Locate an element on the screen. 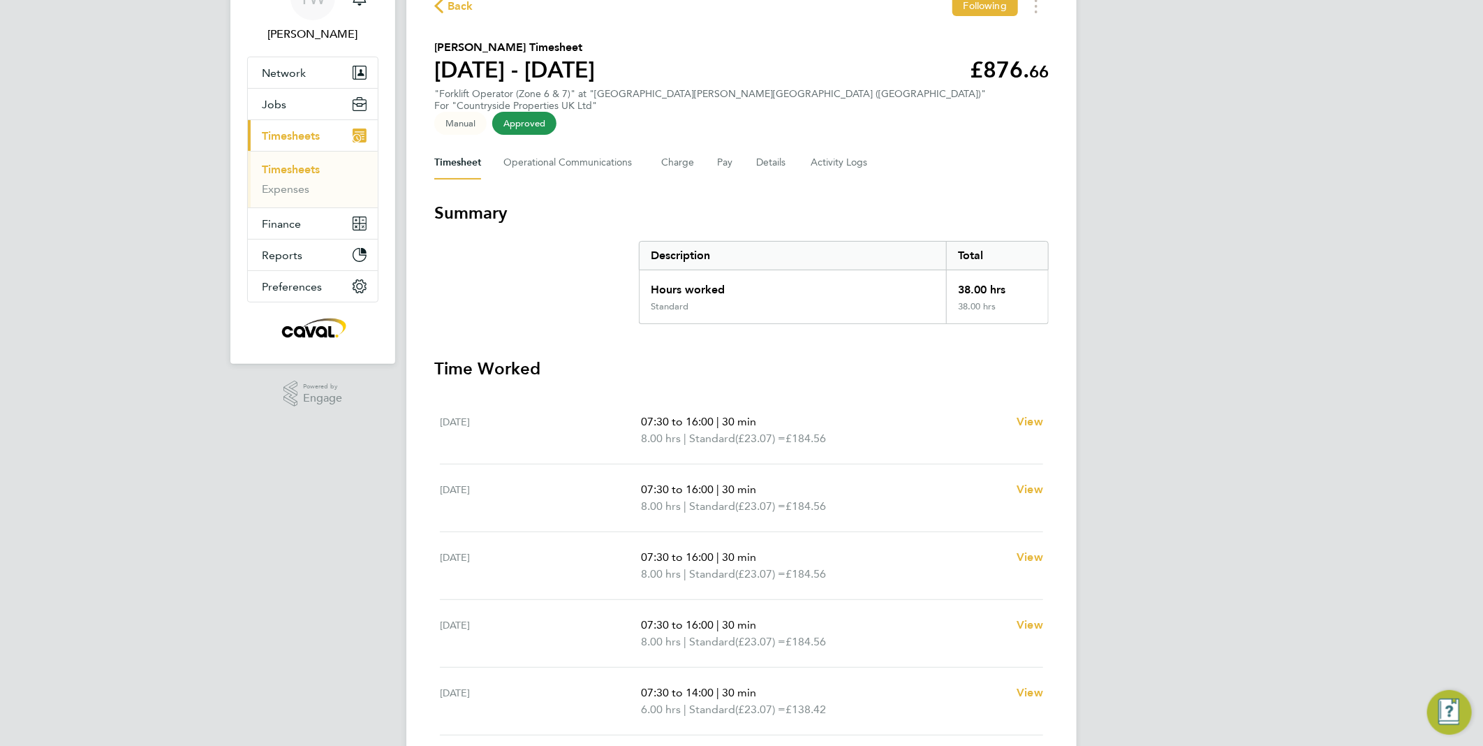  span: £138.42 is located at coordinates (806, 709).